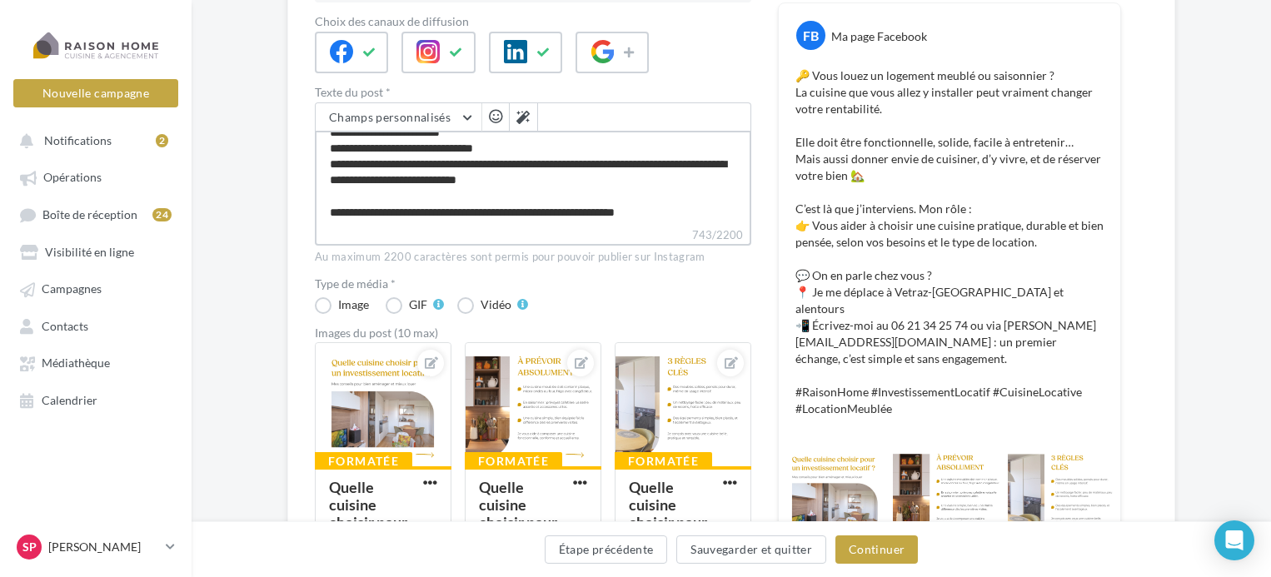 The image size is (1271, 577). What do you see at coordinates (96, 326) in the screenshot?
I see `a: Contacts` at bounding box center [96, 326].